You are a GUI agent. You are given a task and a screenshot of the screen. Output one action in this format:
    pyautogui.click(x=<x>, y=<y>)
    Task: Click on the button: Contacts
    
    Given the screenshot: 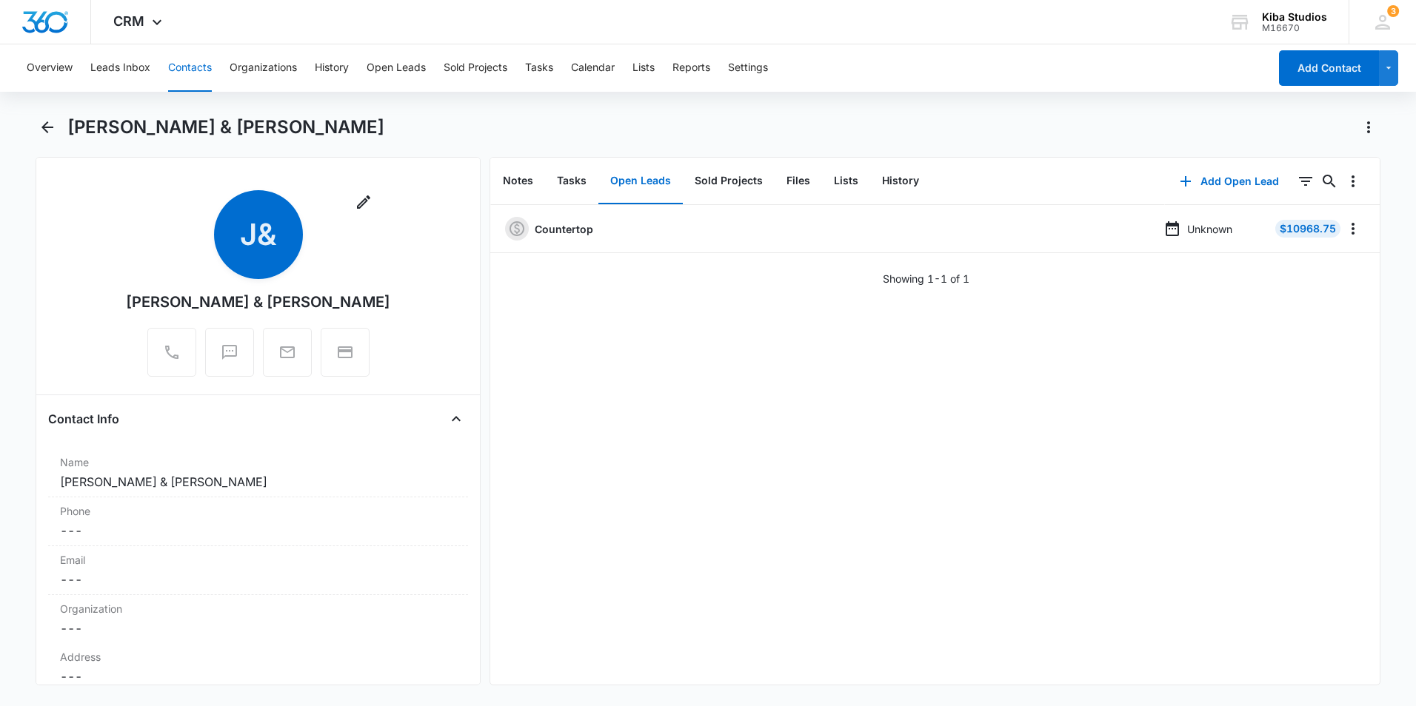 What is the action you would take?
    pyautogui.click(x=190, y=68)
    